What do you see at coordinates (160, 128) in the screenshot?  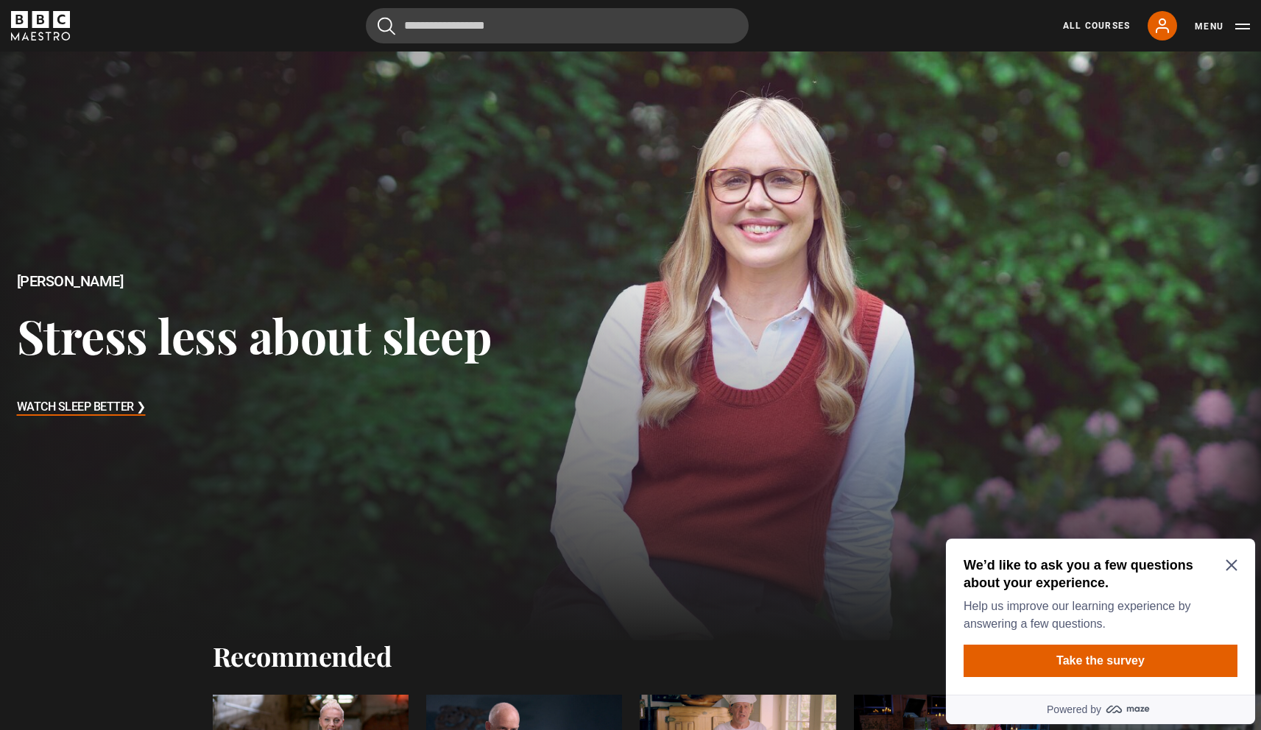 I see `button: Take the survey` at bounding box center [160, 128].